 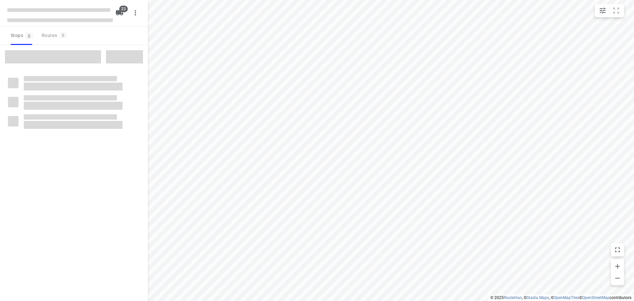 What do you see at coordinates (596, 298) in the screenshot?
I see `a: OpenStreetMap` at bounding box center [596, 298].